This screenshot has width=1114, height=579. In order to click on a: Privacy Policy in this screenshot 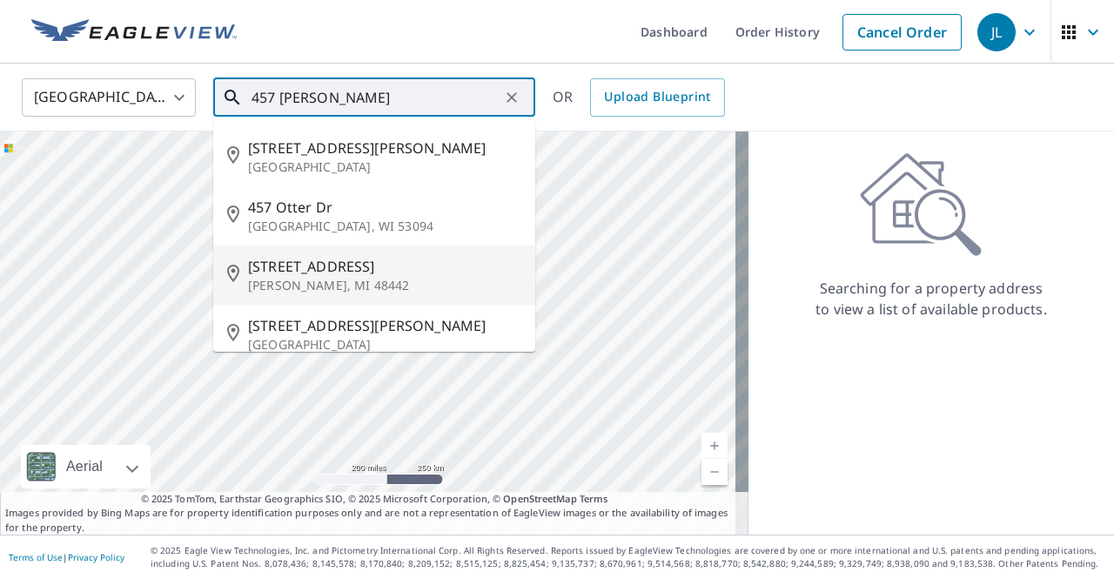, I will do `click(96, 557)`.